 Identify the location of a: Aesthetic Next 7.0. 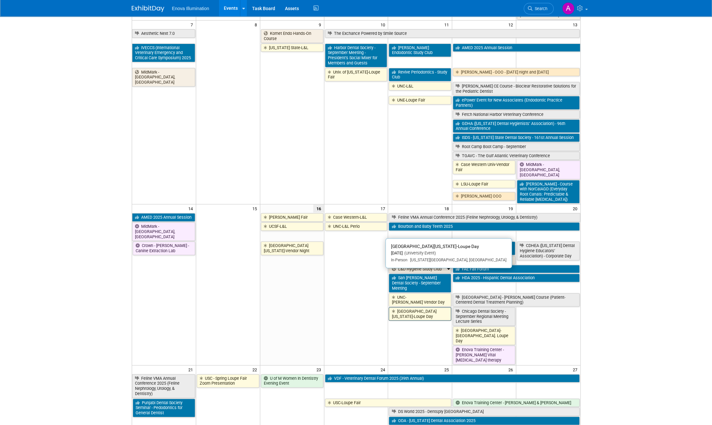
(164, 33).